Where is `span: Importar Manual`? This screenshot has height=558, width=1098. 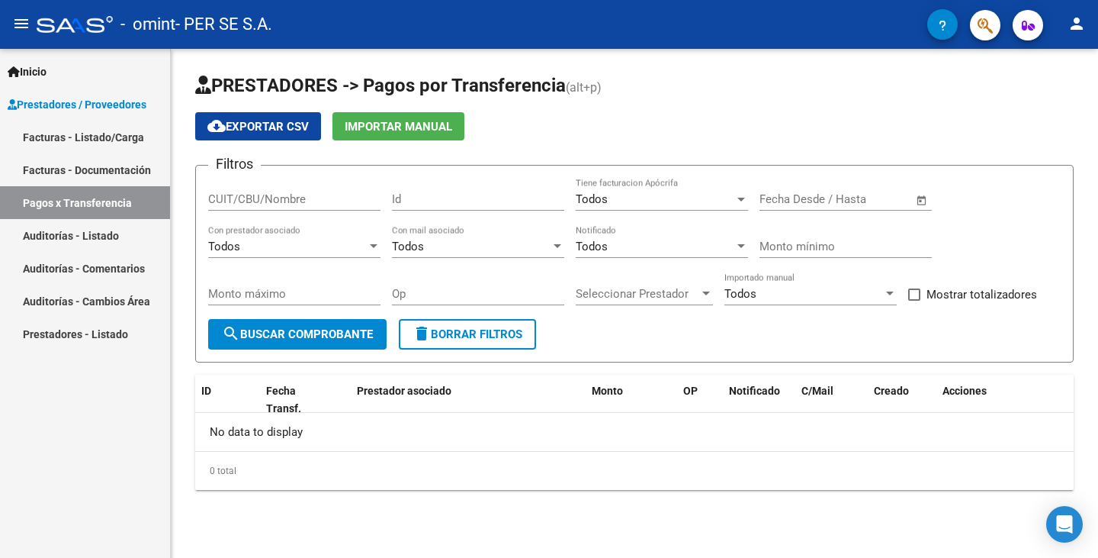
span: Importar Manual is located at coordinates (398, 127).